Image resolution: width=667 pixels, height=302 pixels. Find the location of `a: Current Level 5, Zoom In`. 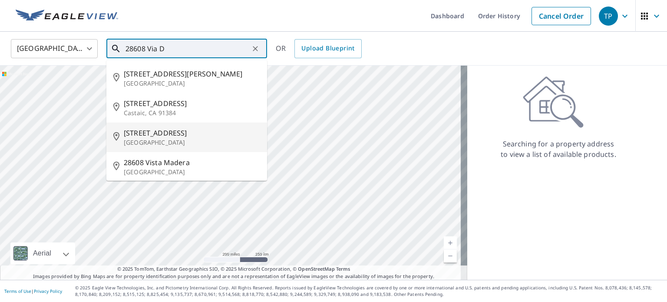

a: Current Level 5, Zoom In is located at coordinates (450, 243).